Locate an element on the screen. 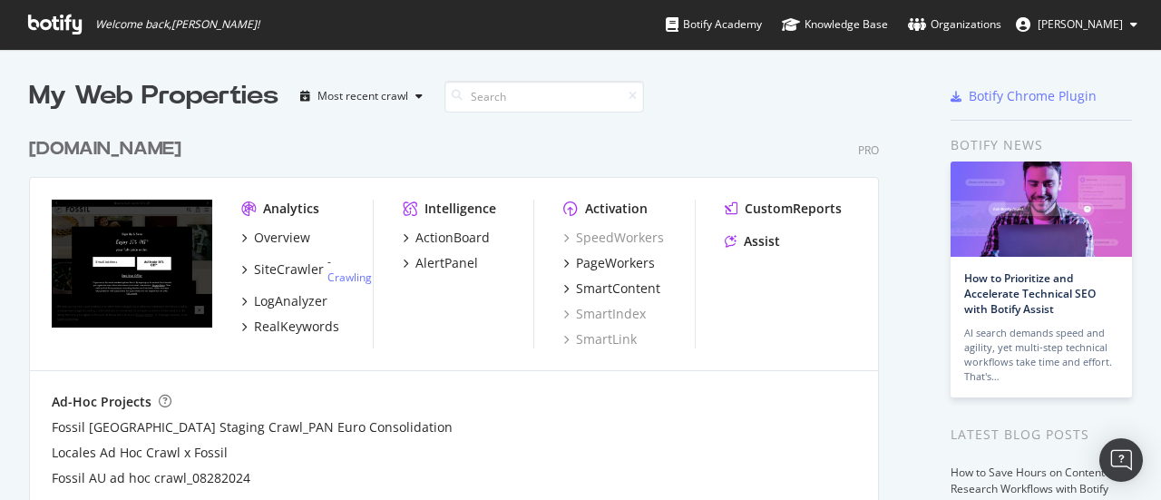 The image size is (1161, 500). img: How to Prioritize and Accelerate Technical SEO with Botify Assist is located at coordinates (1041, 209).